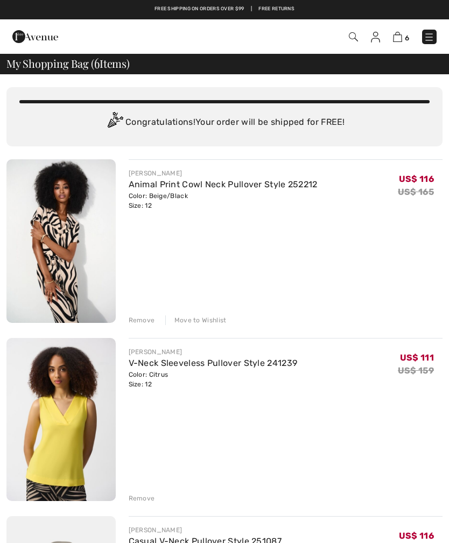  I want to click on a: Free Returns, so click(276, 9).